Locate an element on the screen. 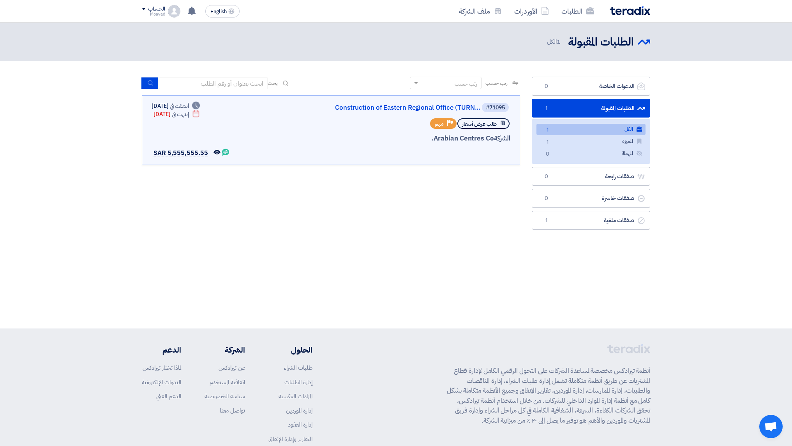 Image resolution: width=792 pixels, height=446 pixels. div: Arabian Centres Co. is located at coordinates (416, 139).